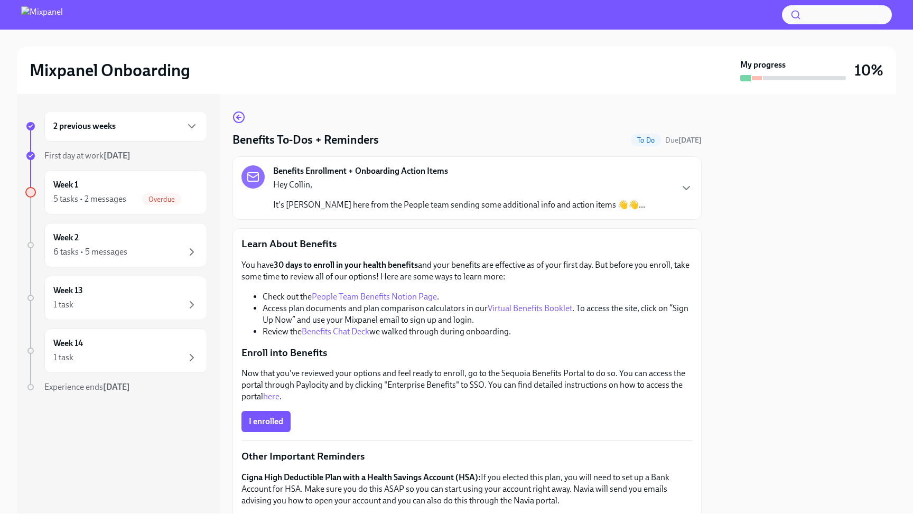 The height and width of the screenshot is (524, 913). I want to click on span: To Do, so click(646, 140).